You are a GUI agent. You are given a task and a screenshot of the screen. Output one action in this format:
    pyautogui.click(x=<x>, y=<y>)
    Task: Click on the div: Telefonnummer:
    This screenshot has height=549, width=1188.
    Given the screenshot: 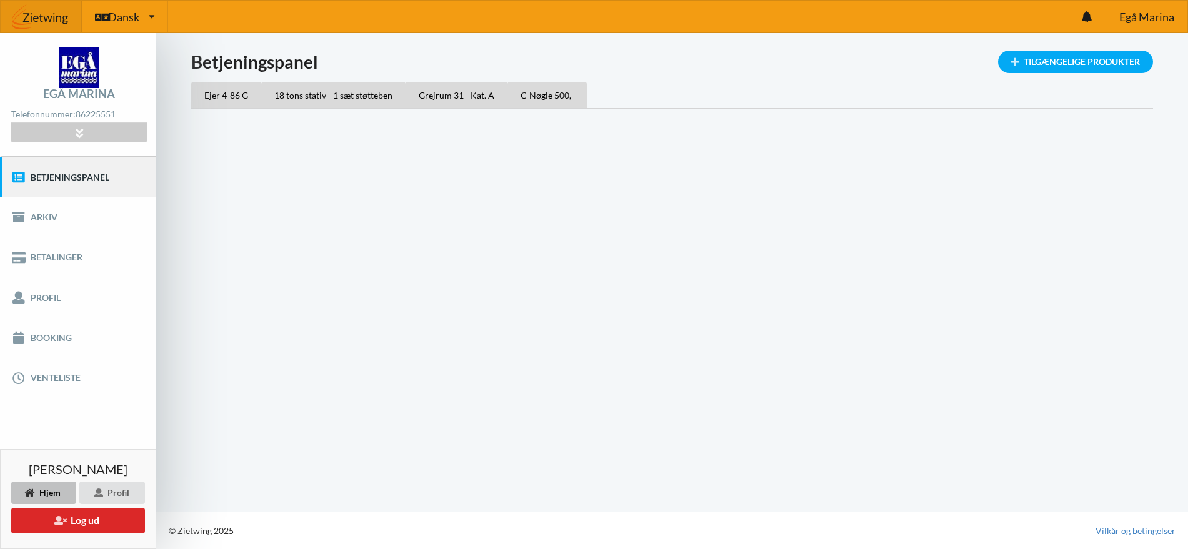 What is the action you would take?
    pyautogui.click(x=79, y=114)
    